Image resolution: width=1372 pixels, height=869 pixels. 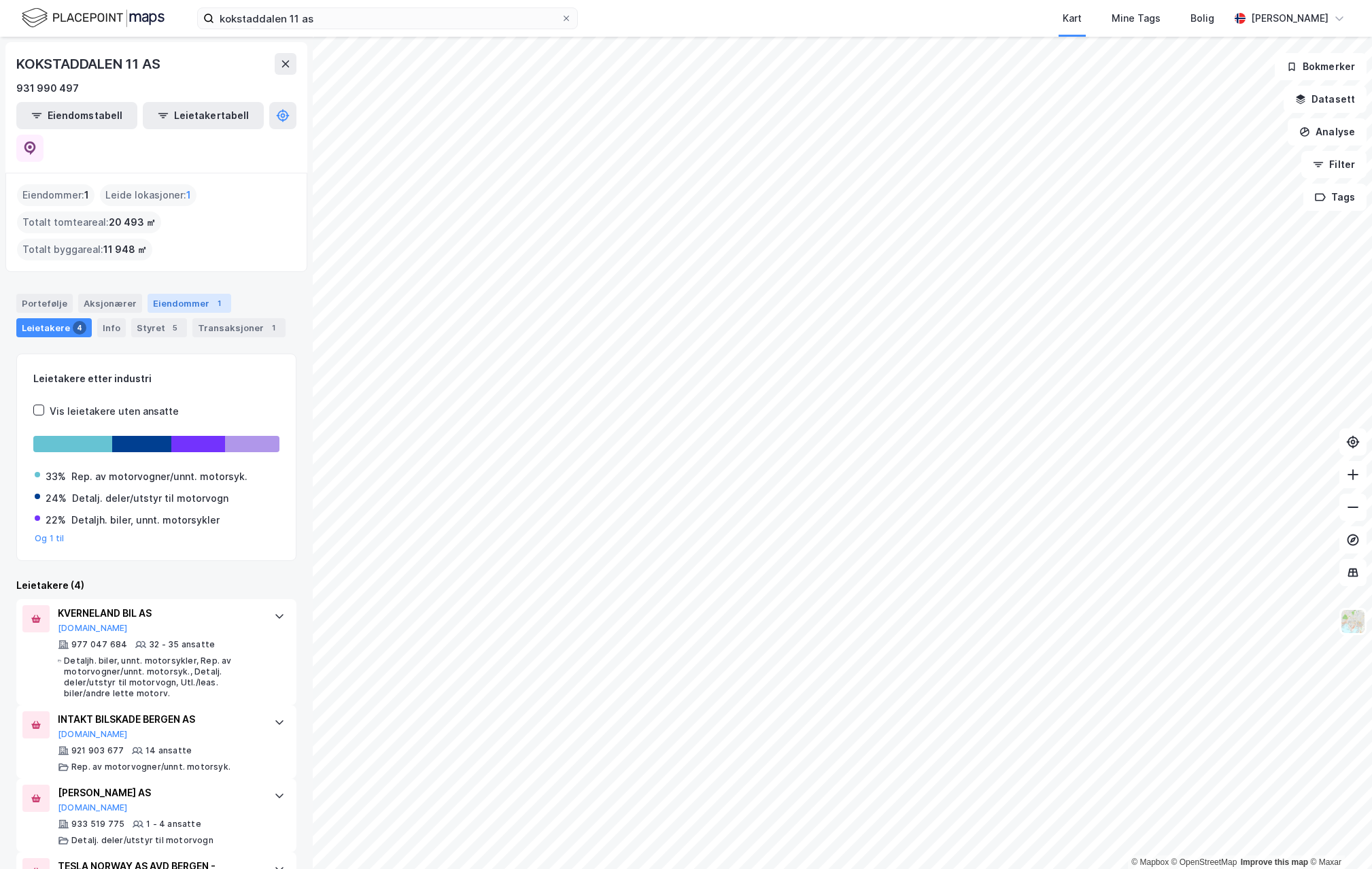 I want to click on button: Filter, so click(x=1334, y=164).